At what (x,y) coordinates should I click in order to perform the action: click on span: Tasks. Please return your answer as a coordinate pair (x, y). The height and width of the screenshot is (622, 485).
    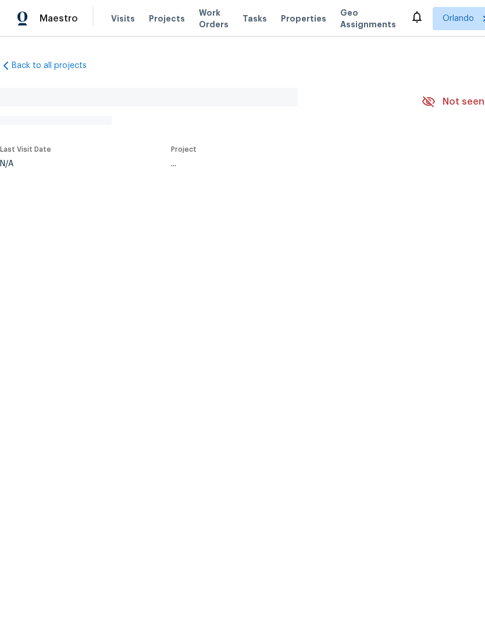
    Looking at the image, I should click on (255, 19).